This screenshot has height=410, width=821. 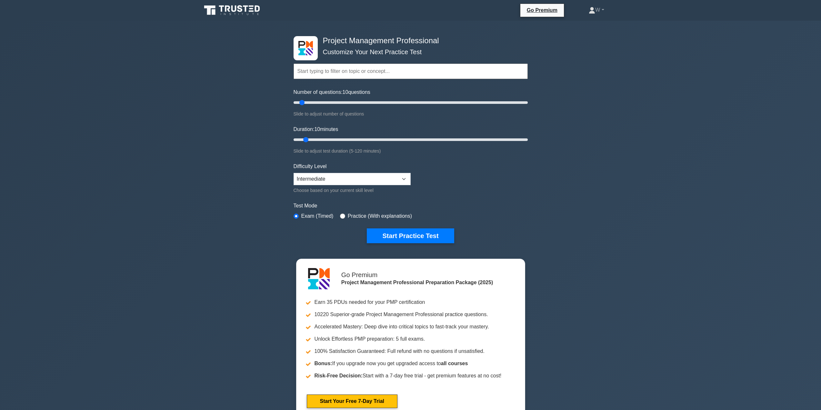 I want to click on a: W, so click(x=596, y=10).